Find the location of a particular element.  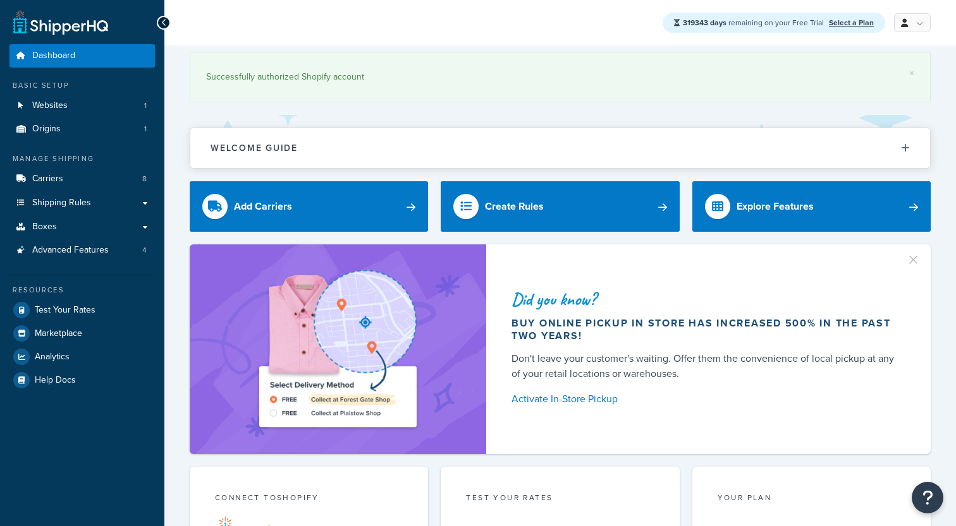

button: Open Resource Center is located at coordinates (927, 498).